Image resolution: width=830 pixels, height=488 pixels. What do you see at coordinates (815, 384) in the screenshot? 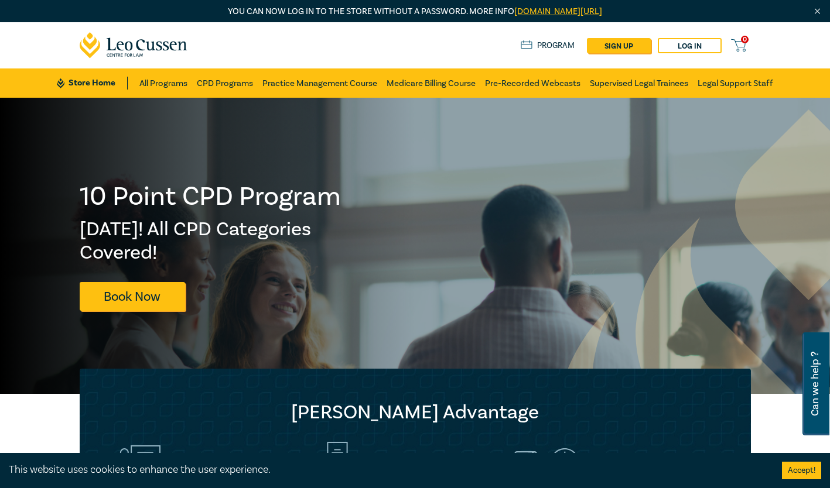
I see `span: Can we help ?` at bounding box center [815, 384].